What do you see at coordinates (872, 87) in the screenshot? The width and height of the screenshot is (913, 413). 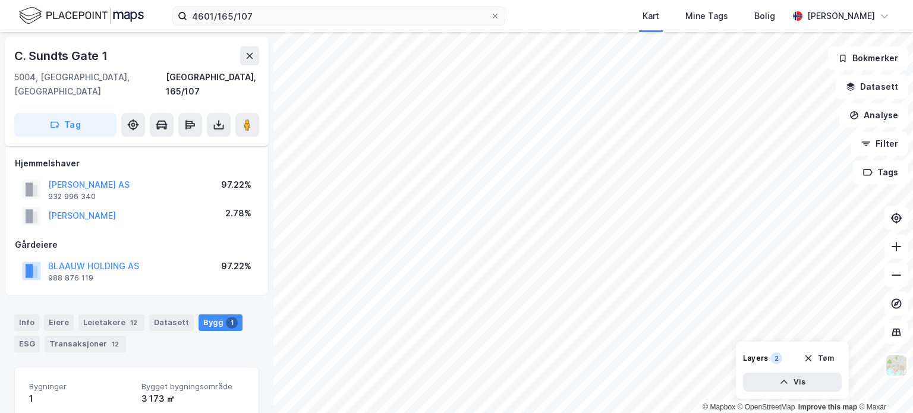 I see `button: Datasett` at bounding box center [872, 87].